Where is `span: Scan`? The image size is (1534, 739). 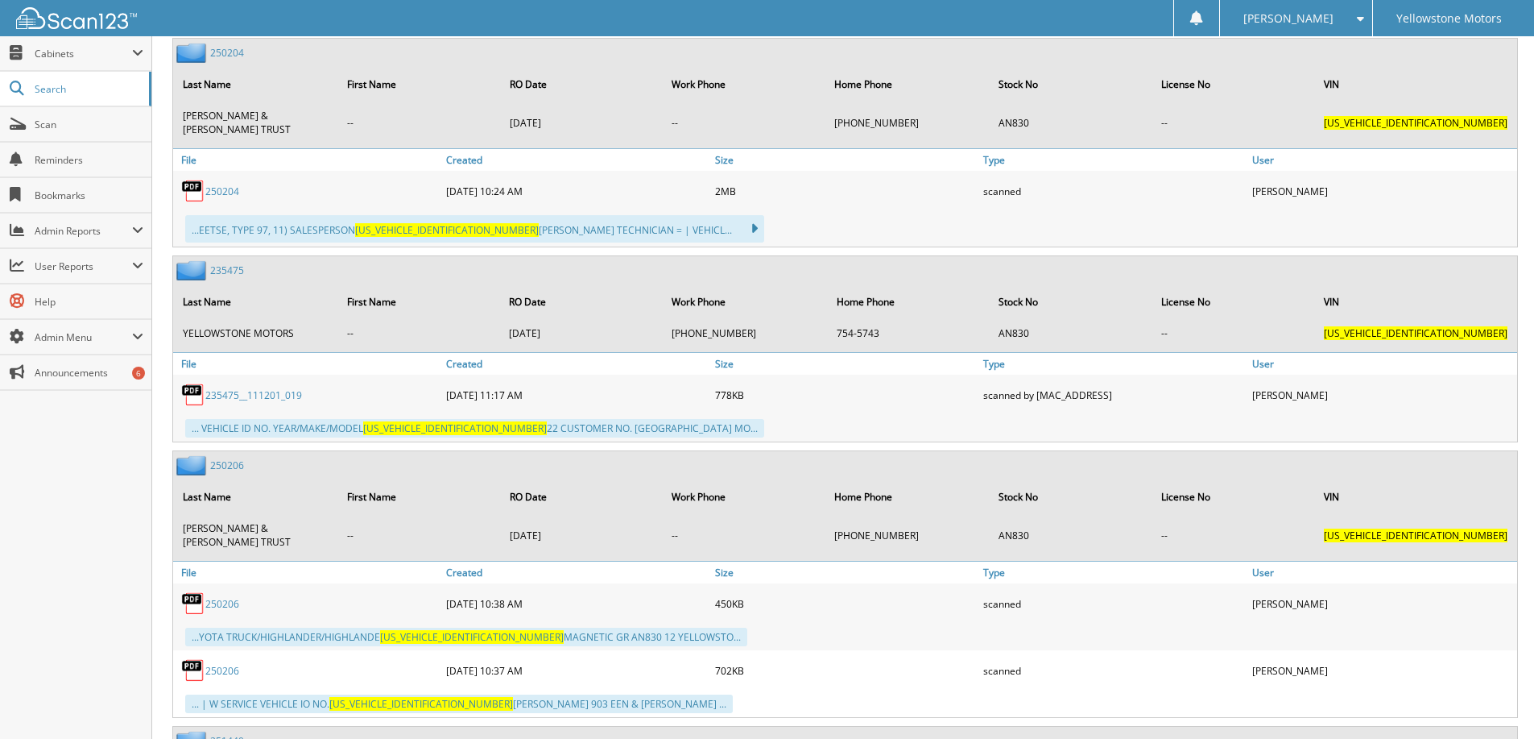
span: Scan is located at coordinates (89, 124).